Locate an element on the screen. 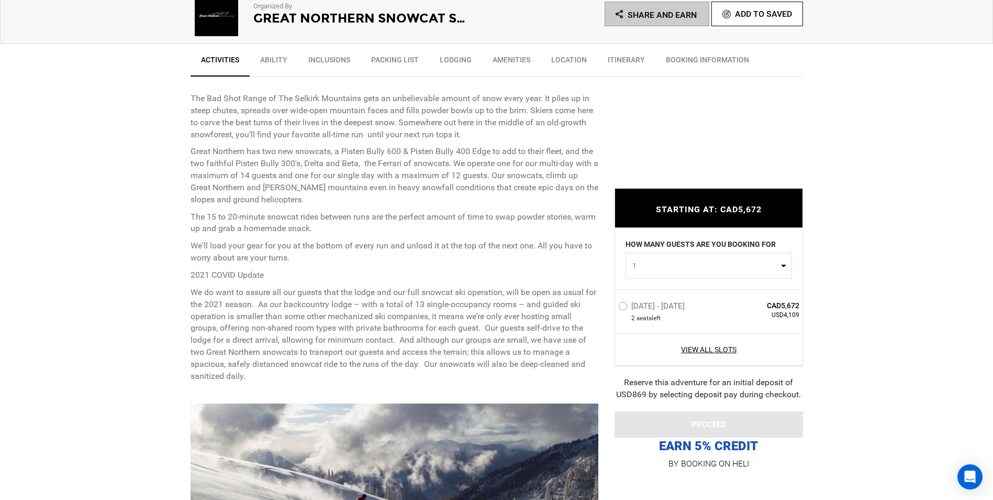 This screenshot has height=500, width=993. span: USD4,109 is located at coordinates (762, 315).